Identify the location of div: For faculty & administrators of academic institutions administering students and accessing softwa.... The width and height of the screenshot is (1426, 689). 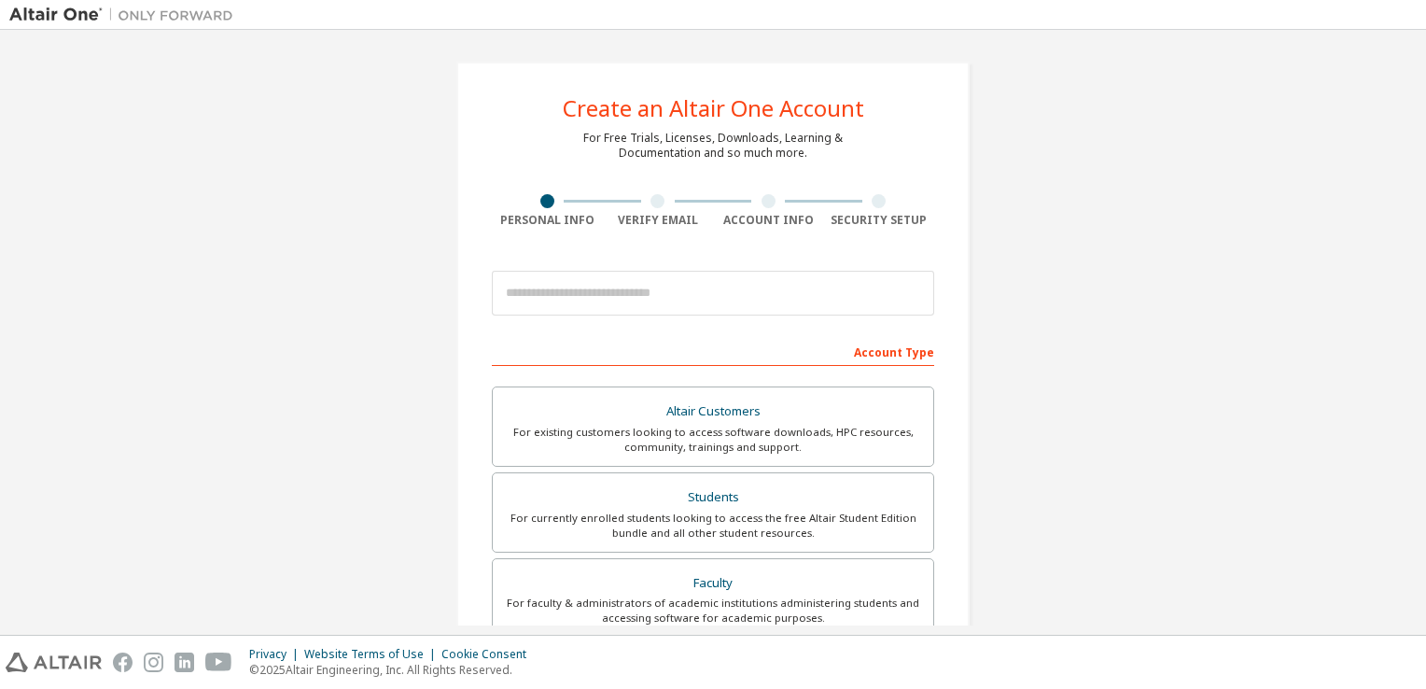
(713, 610).